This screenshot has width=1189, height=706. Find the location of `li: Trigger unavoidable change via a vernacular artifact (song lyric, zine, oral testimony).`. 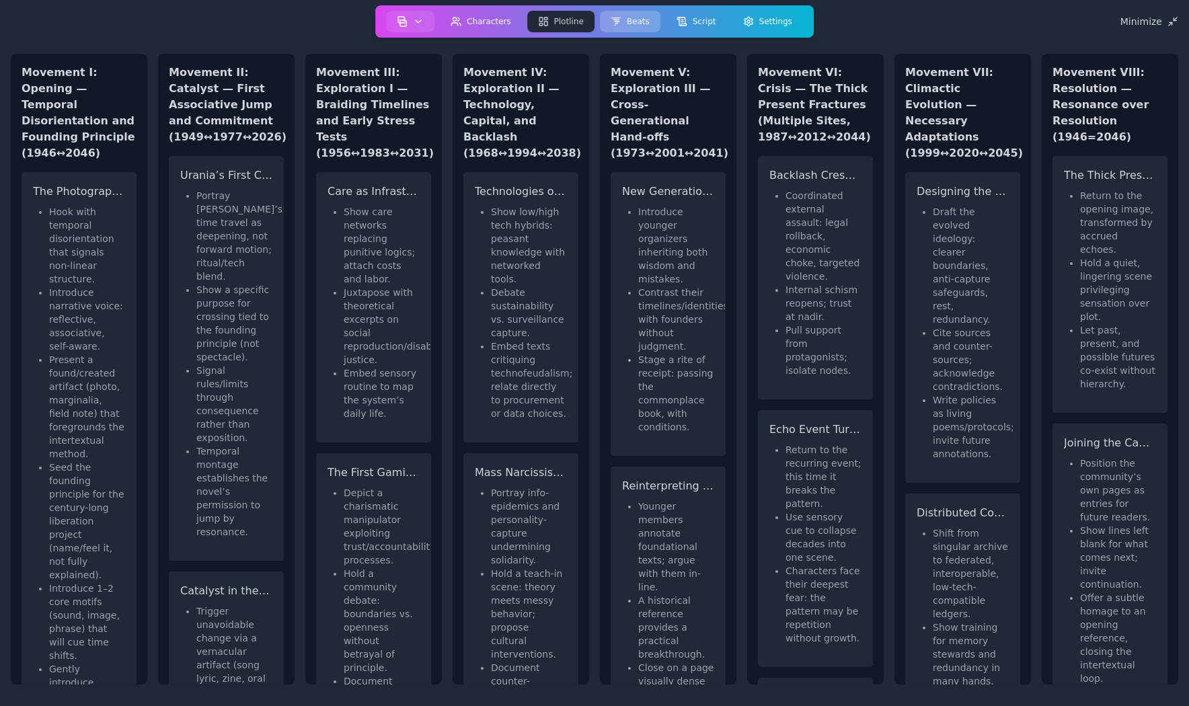

li: Trigger unavoidable change via a vernacular artifact (song lyric, zine, oral testimony). is located at coordinates (234, 652).